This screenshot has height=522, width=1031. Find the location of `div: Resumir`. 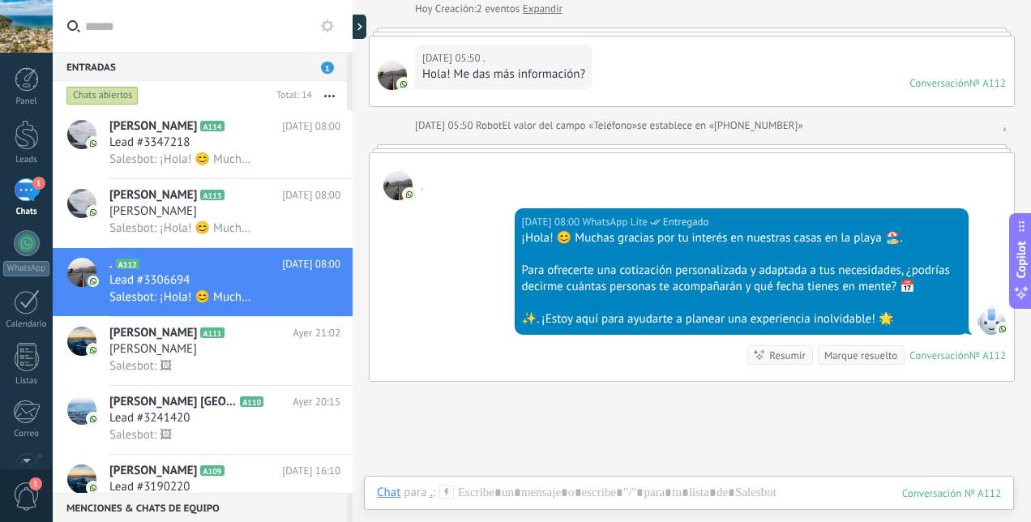

div: Resumir is located at coordinates (787, 355).